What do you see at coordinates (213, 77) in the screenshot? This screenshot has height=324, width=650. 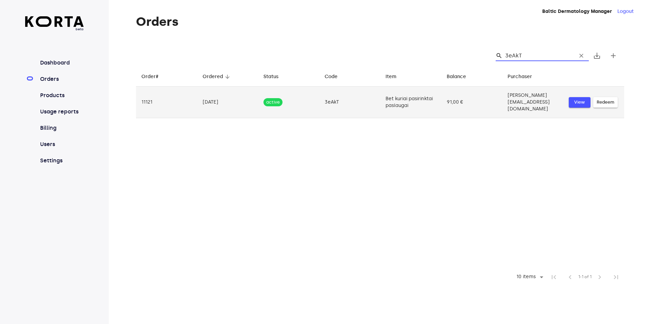 I see `div: Ordered` at bounding box center [213, 77].